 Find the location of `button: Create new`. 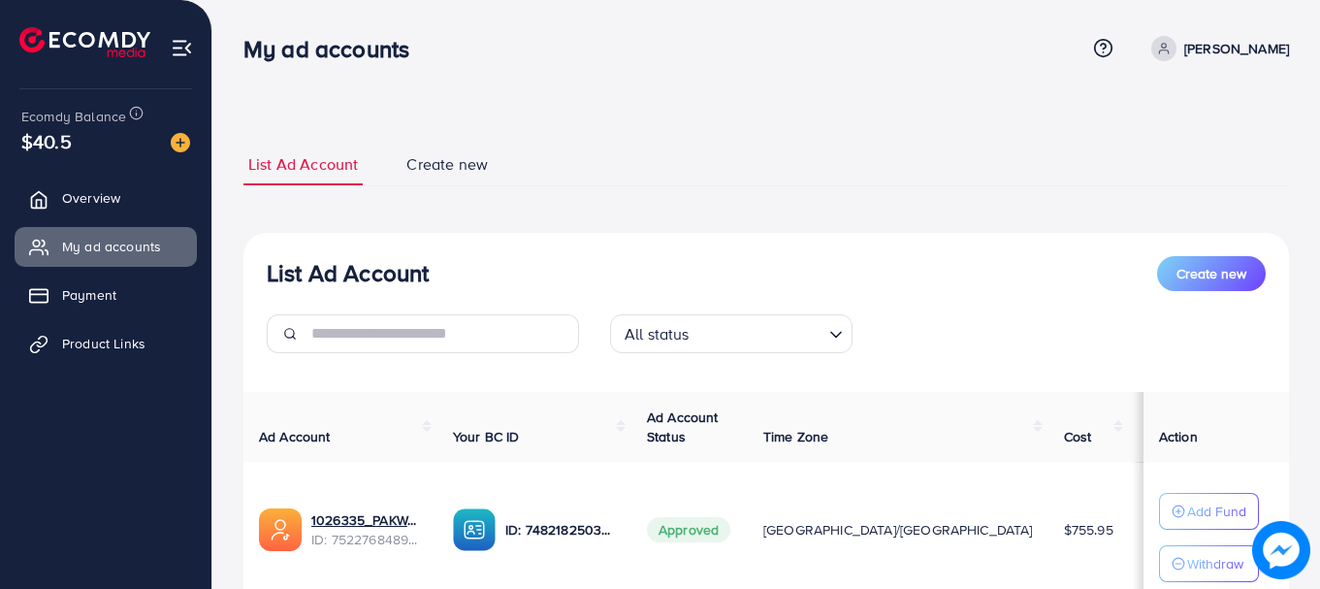

button: Create new is located at coordinates (1211, 273).